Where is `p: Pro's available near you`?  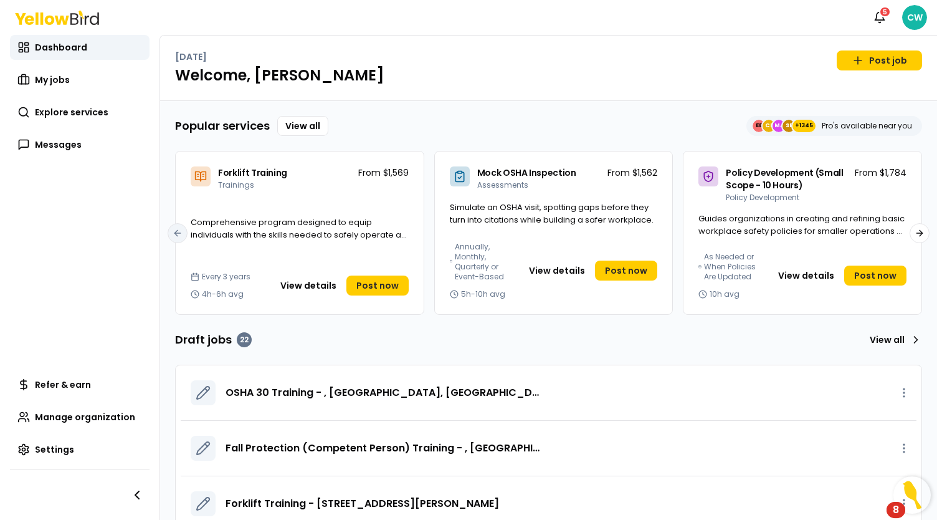 p: Pro's available near you is located at coordinates (867, 126).